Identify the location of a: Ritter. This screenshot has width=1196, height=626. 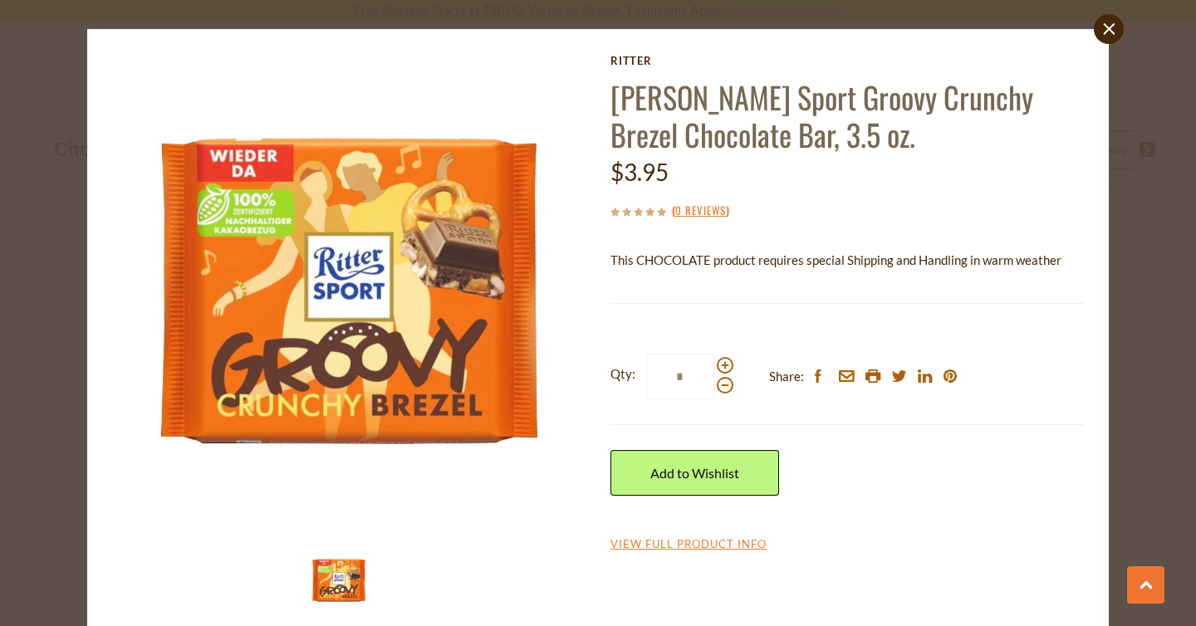
(847, 61).